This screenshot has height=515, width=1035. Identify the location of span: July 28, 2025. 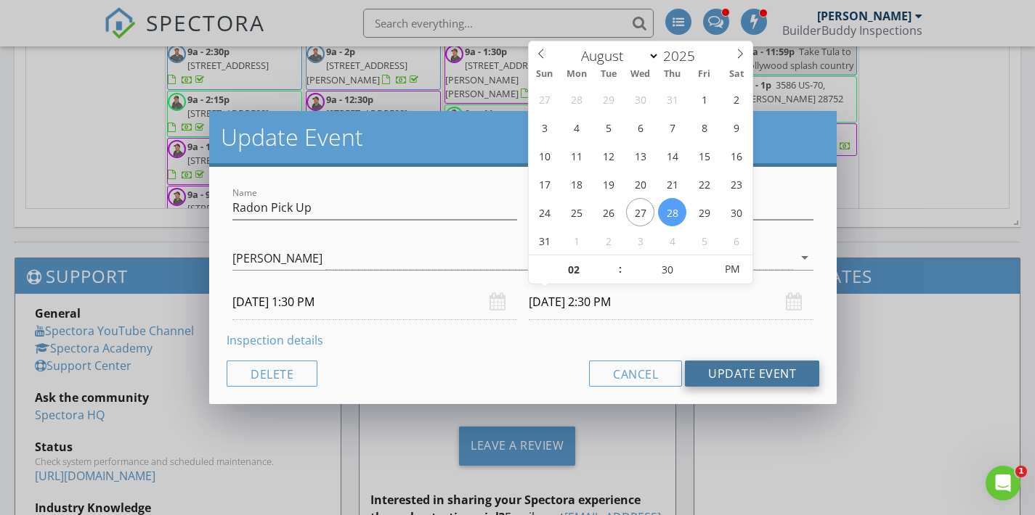
(576, 99).